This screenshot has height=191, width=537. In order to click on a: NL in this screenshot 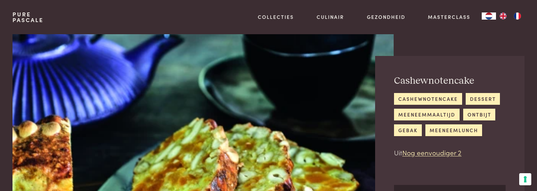, I will do `click(489, 16)`.